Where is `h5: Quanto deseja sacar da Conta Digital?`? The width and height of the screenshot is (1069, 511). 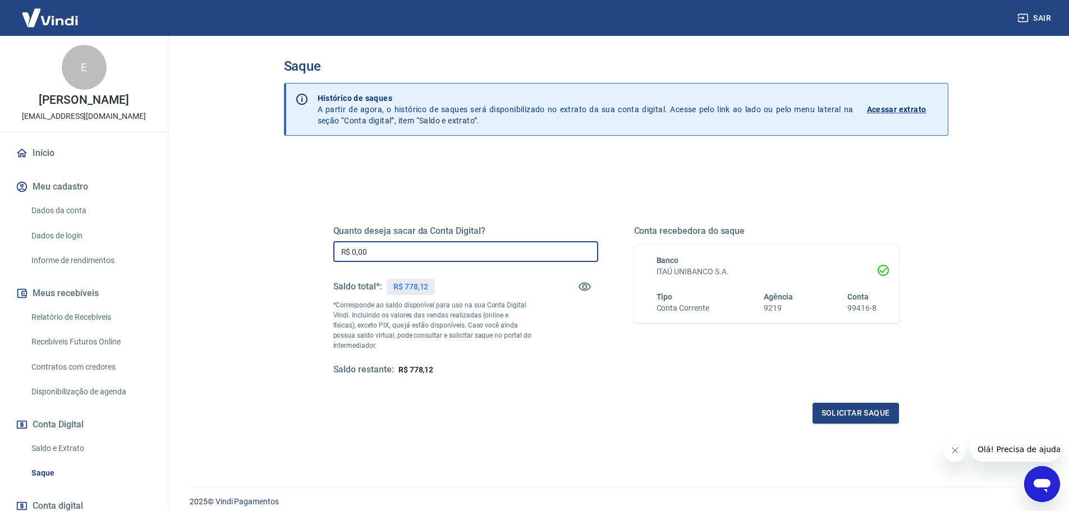 h5: Quanto deseja sacar da Conta Digital? is located at coordinates (466, 231).